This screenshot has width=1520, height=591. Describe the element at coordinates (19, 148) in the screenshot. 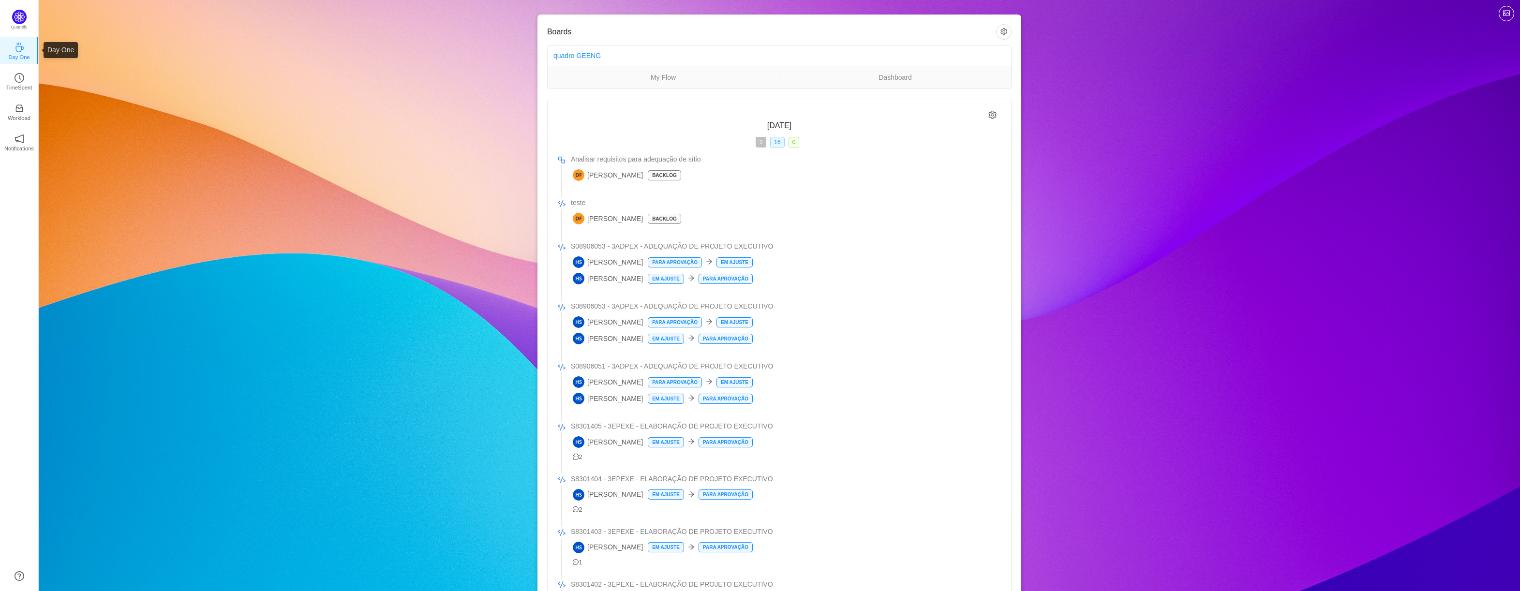

I see `p: Notifications` at that location.